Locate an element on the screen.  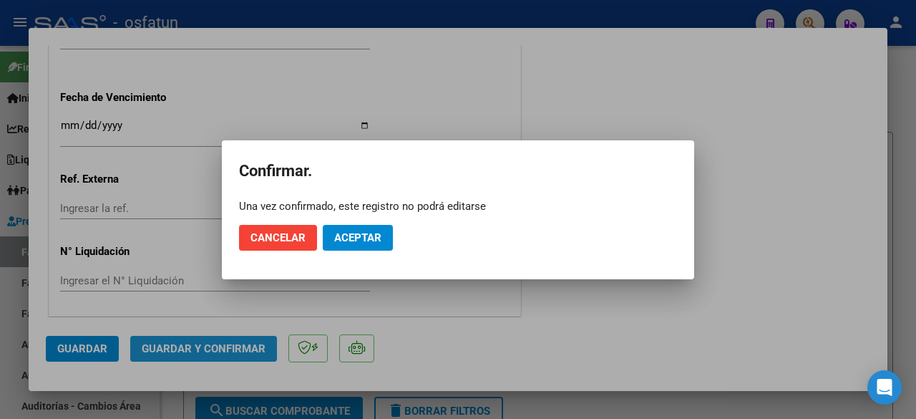
div: Una vez confirmado, este registro no podrá editarse is located at coordinates (458, 206).